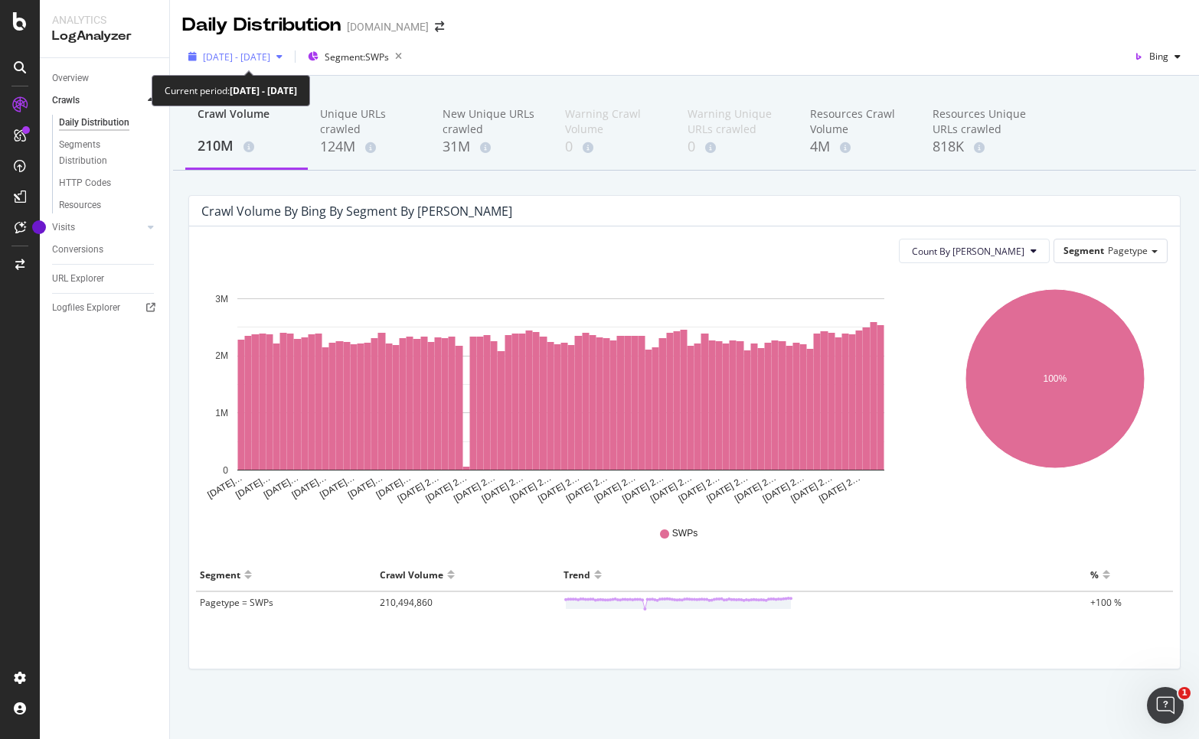 The height and width of the screenshot is (739, 1199). What do you see at coordinates (1184, 694) in the screenshot?
I see `span: 1` at bounding box center [1184, 694].